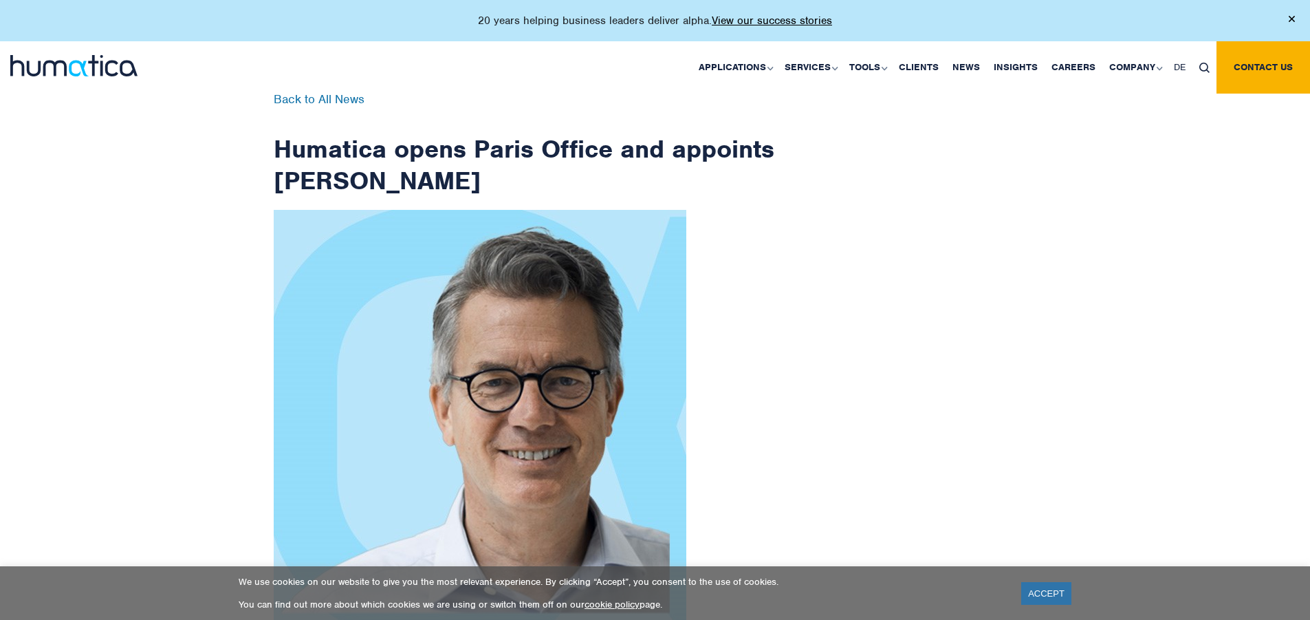  Describe the element at coordinates (612, 604) in the screenshot. I see `a: cookie policy` at that location.